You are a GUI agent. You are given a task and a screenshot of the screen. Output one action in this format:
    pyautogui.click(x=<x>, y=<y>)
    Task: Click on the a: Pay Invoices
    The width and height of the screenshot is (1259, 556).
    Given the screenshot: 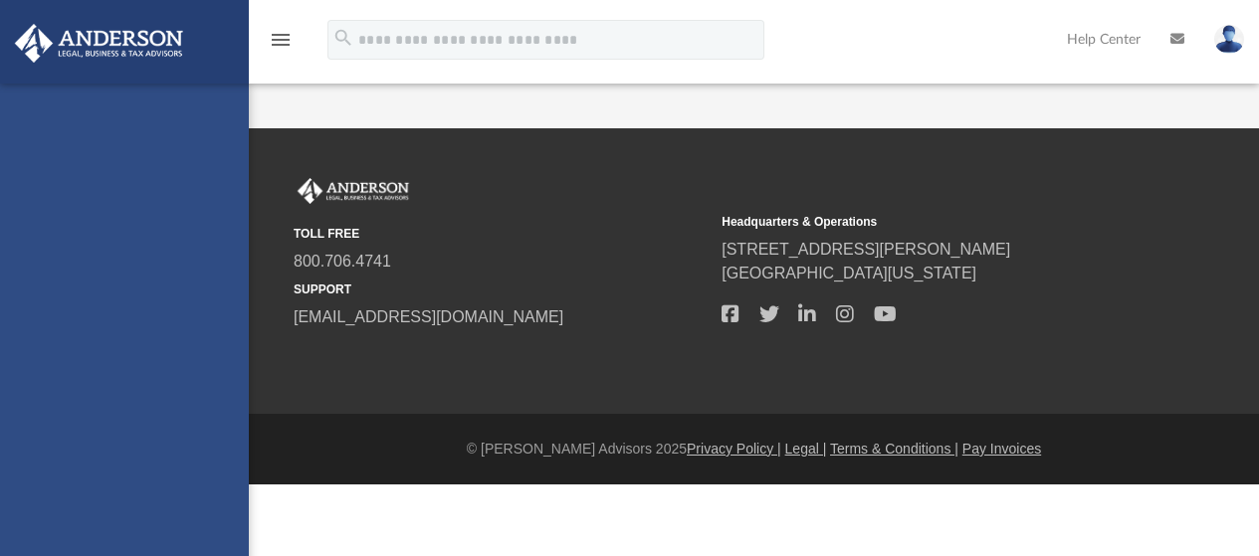 What is the action you would take?
    pyautogui.click(x=1001, y=449)
    